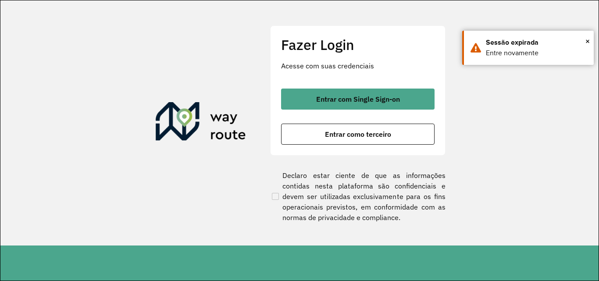 The width and height of the screenshot is (599, 281). What do you see at coordinates (536, 53) in the screenshot?
I see `div: Entre novamente` at bounding box center [536, 53].